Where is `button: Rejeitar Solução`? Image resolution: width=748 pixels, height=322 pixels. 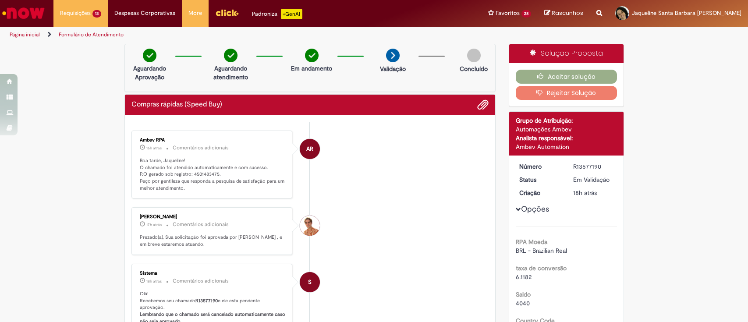 button: Rejeitar Solução is located at coordinates (566, 93).